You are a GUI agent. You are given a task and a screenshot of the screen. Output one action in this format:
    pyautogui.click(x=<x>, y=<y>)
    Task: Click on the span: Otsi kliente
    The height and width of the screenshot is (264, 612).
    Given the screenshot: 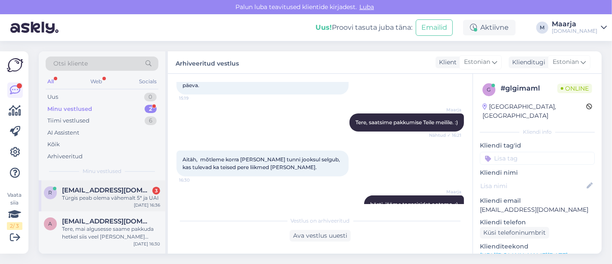 What is the action you would take?
    pyautogui.click(x=71, y=63)
    